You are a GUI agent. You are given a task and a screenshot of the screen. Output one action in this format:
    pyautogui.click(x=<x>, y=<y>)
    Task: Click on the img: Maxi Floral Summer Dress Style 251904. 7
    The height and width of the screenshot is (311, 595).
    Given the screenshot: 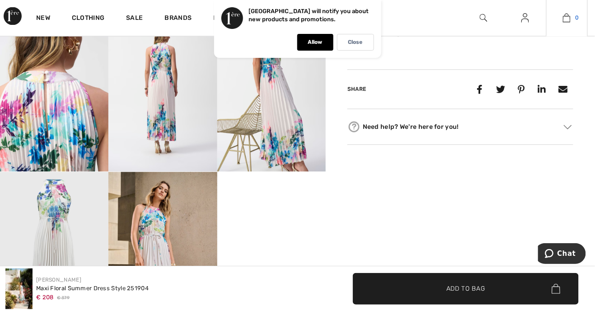 What is the action you would take?
    pyautogui.click(x=272, y=90)
    